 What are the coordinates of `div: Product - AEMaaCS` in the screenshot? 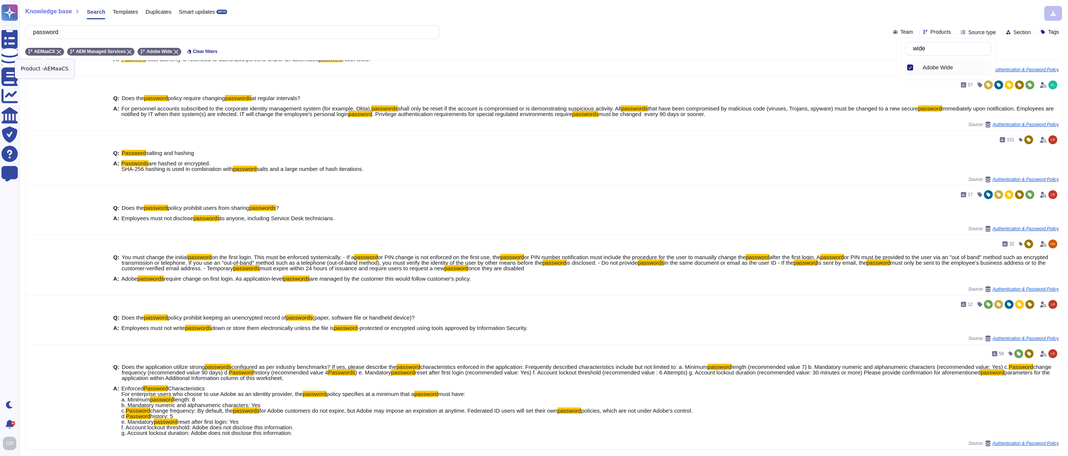 It's located at (44, 69).